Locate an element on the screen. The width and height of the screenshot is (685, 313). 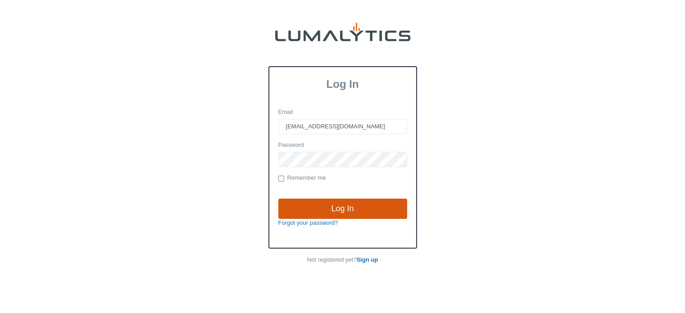
label: Email is located at coordinates (286, 112).